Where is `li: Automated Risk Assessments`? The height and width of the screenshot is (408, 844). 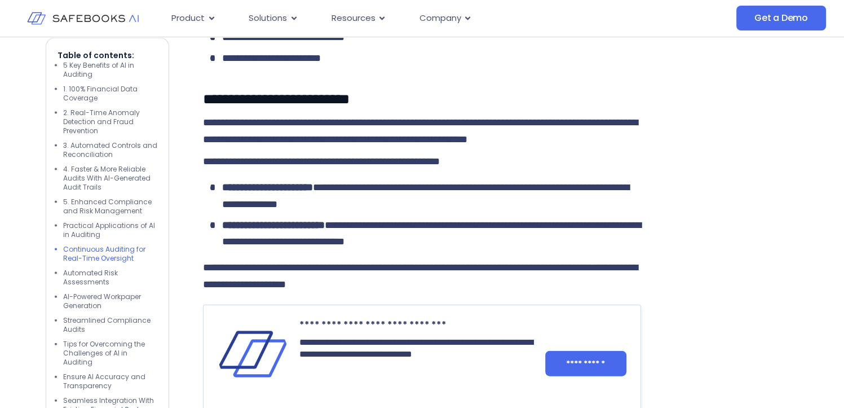 li: Automated Risk Assessments is located at coordinates (111, 277).